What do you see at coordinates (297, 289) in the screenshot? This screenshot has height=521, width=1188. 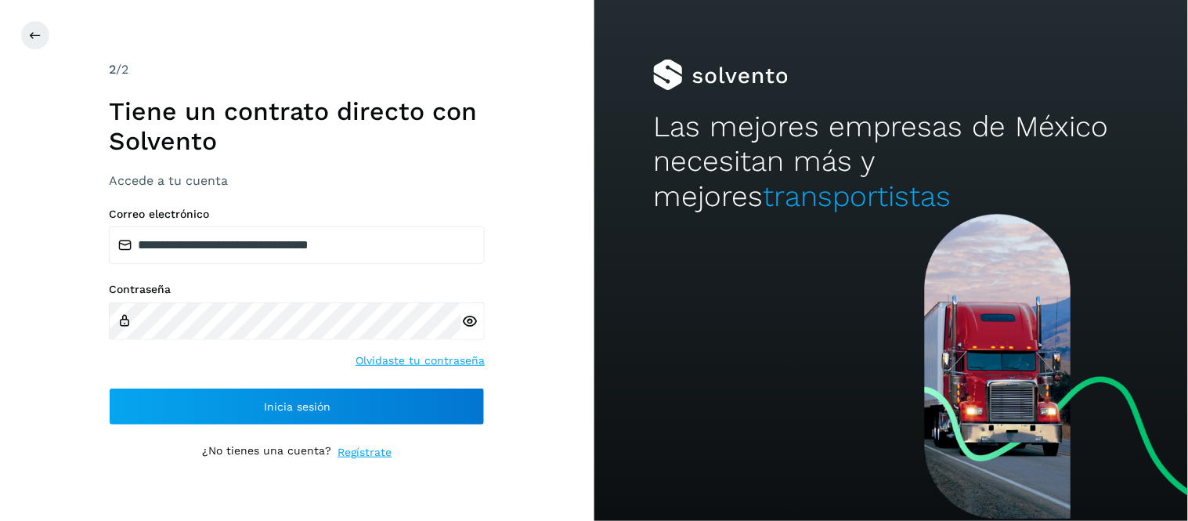 I see `label: Contraseña` at bounding box center [297, 289].